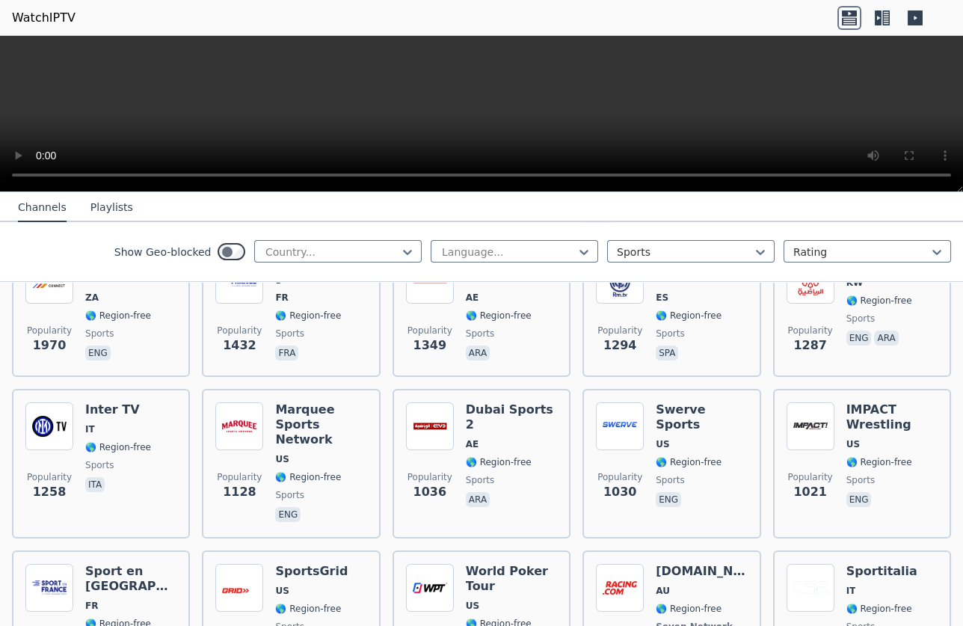  Describe the element at coordinates (430, 426) in the screenshot. I see `img: Dubai Sports 2` at that location.